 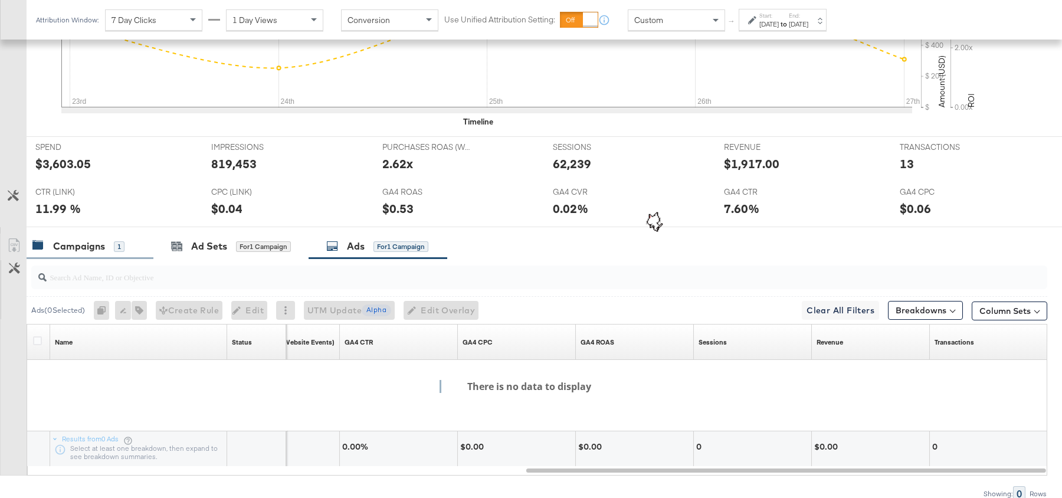 I want to click on text: ROI, so click(x=971, y=100).